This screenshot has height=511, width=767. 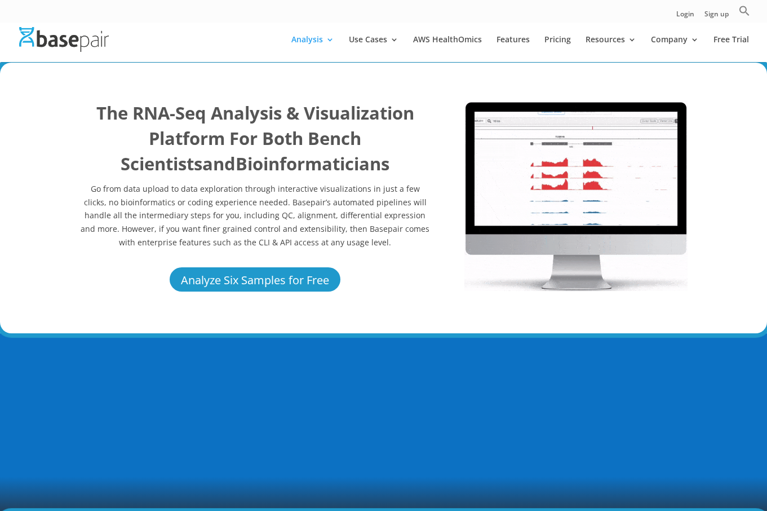 What do you see at coordinates (255, 215) in the screenshot?
I see `p: Go from data upload to data exploration through interactive visualizations in just a few clicks, ...` at bounding box center [255, 215].